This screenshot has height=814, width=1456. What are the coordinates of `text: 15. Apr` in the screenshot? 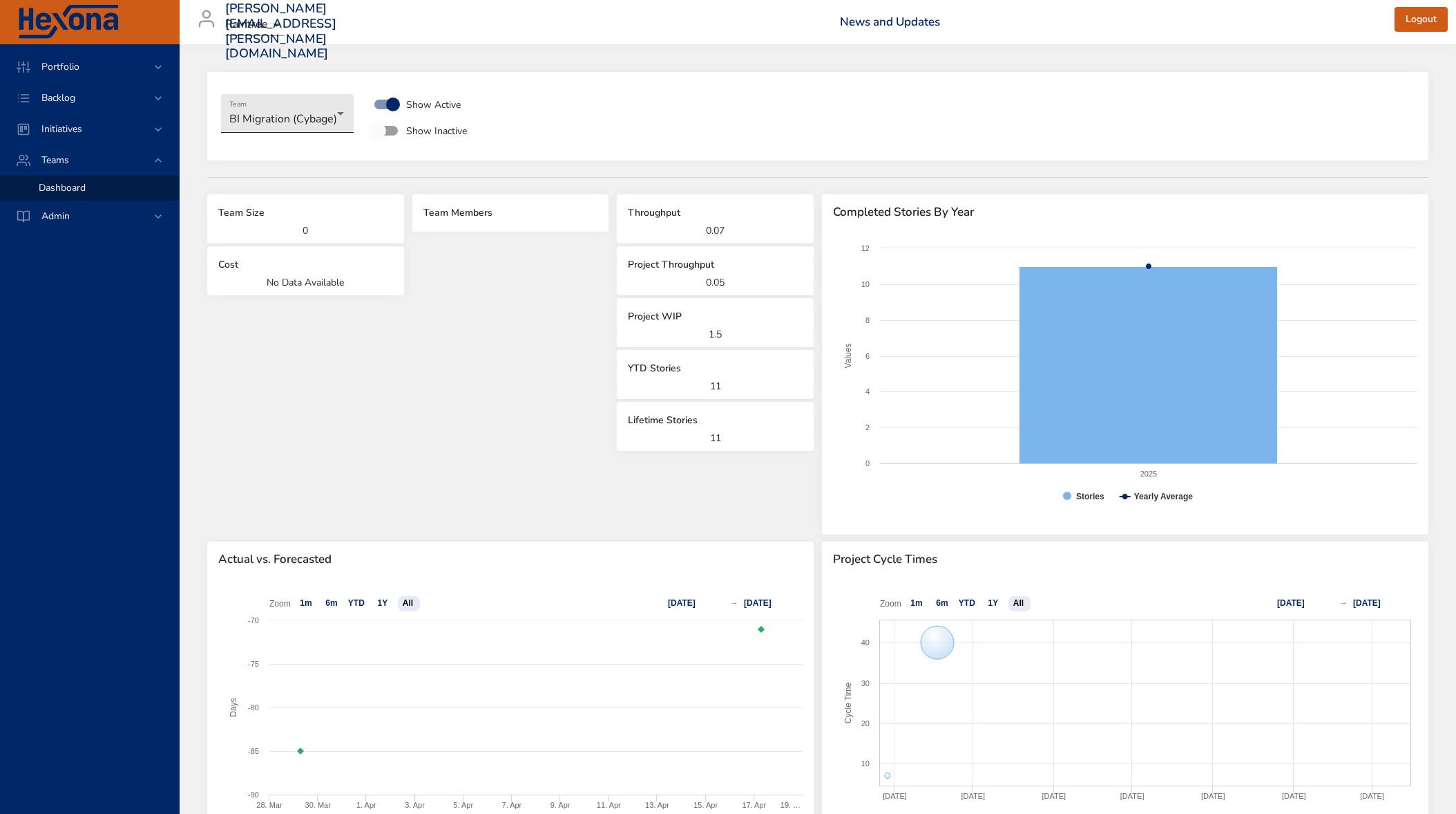 It's located at (705, 804).